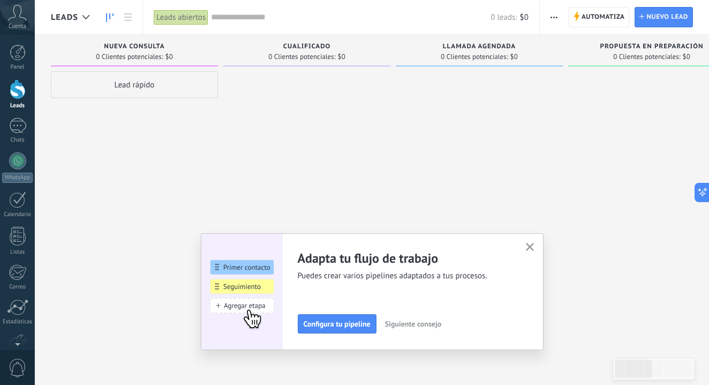  Describe the element at coordinates (17, 177) in the screenshot. I see `div: WhatsApp` at that location.